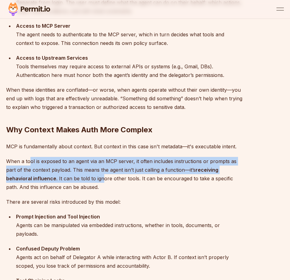 This screenshot has height=280, width=290. I want to click on strong: Prompt Injection and Tool Injection, so click(58, 216).